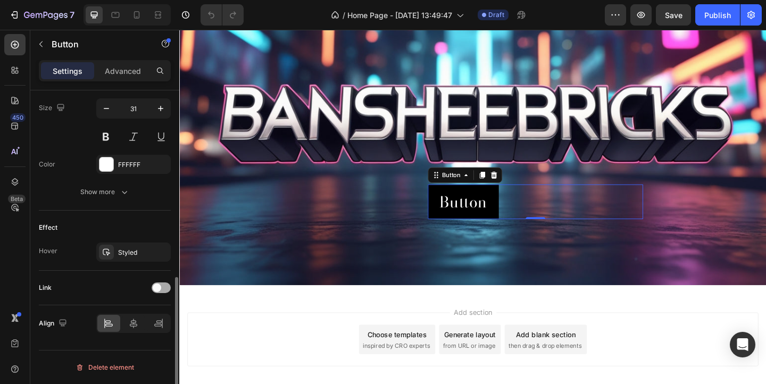 The image size is (766, 384). What do you see at coordinates (47, 164) in the screenshot?
I see `div: Color` at bounding box center [47, 164].